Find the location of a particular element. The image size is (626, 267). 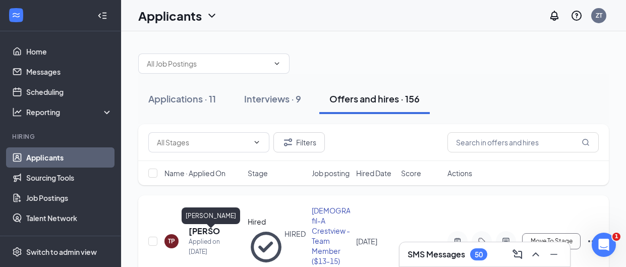

div: Applications · 11 is located at coordinates (182, 98).